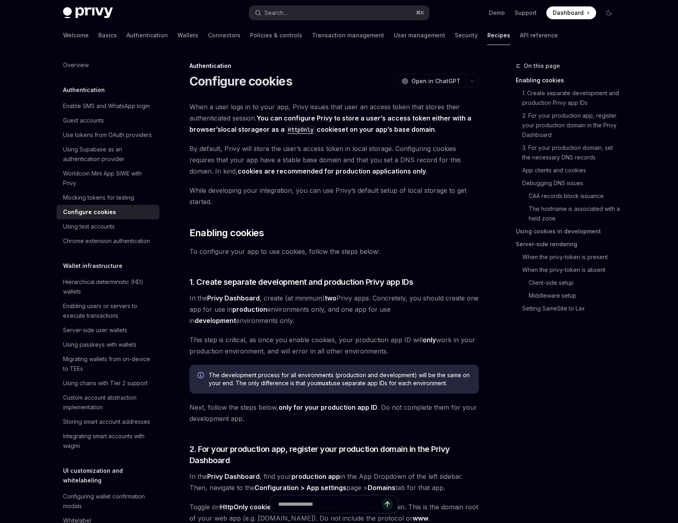 This screenshot has width=678, height=523. What do you see at coordinates (108, 422) in the screenshot?
I see `a: Storing smart account addresses` at bounding box center [108, 422].